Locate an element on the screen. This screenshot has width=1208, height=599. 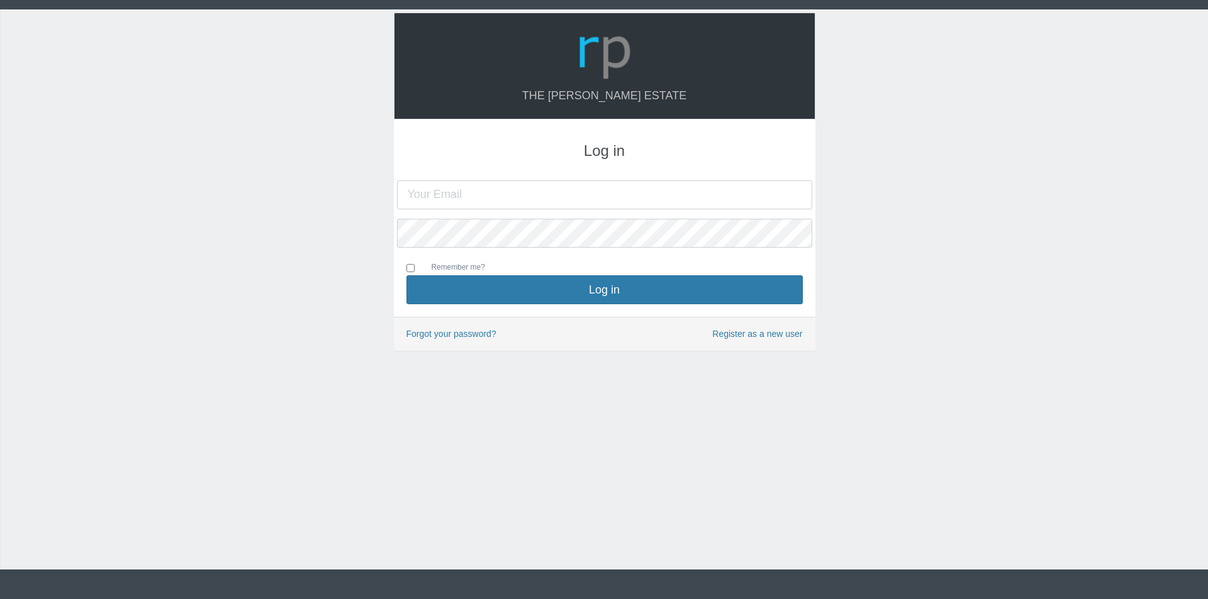
a: Register as a new user is located at coordinates (757, 334).